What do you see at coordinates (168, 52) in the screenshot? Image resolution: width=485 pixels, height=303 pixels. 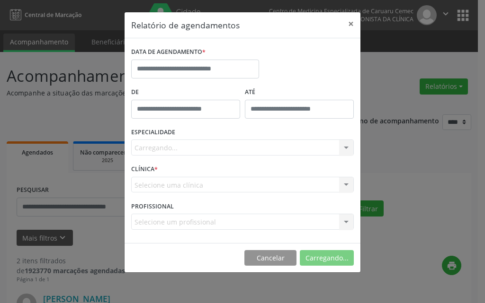 I see `label: DATA DE AGENDAMENTO` at bounding box center [168, 52].